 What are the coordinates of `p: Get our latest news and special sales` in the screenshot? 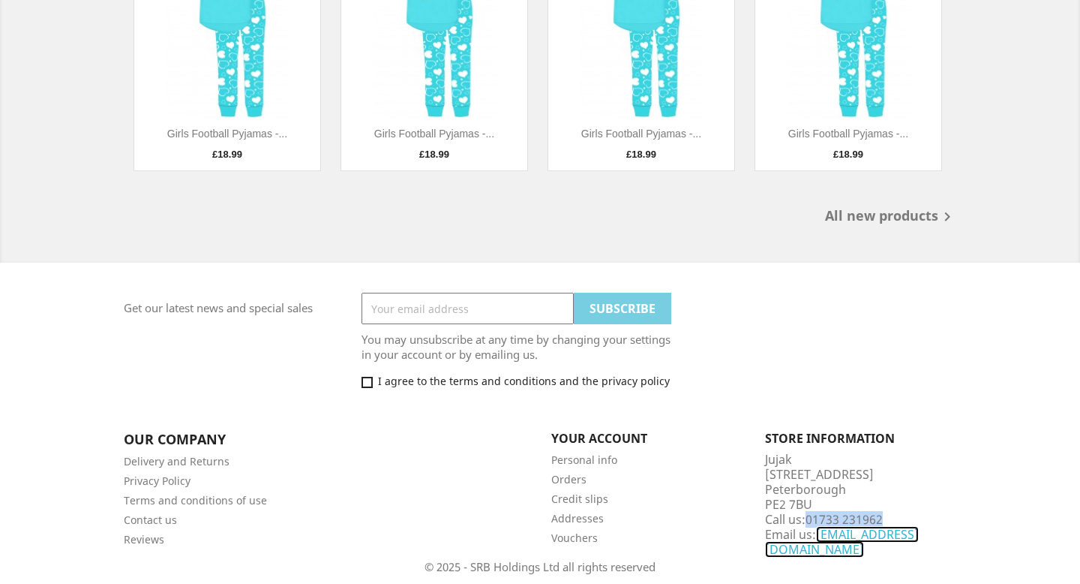 It's located at (231, 304).